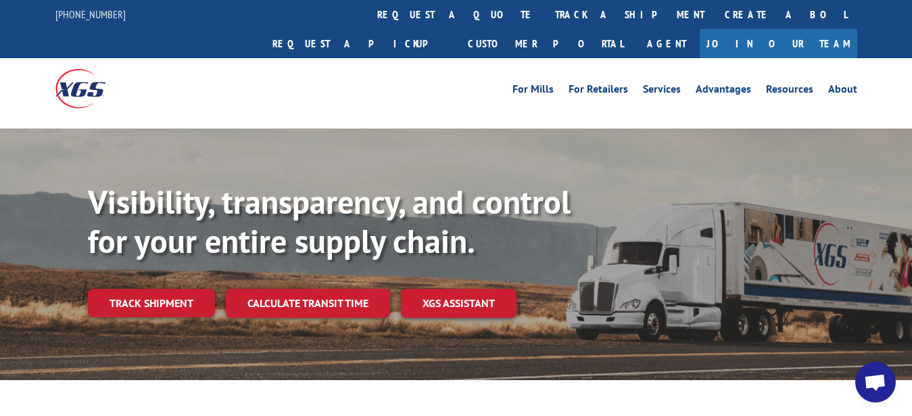 Image resolution: width=912 pixels, height=416 pixels. I want to click on a: XGS ASSISTANT, so click(458, 303).